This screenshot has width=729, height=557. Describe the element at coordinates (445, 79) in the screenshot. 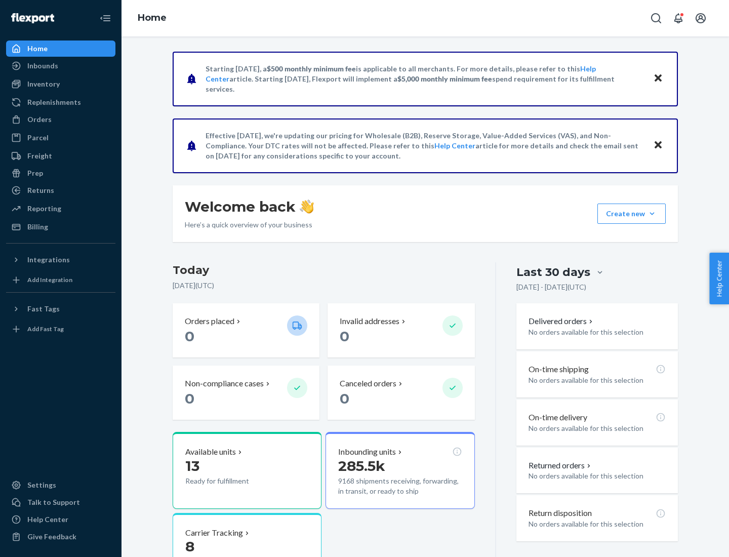

I see `span: $5,000 monthly minimum fee` at that location.